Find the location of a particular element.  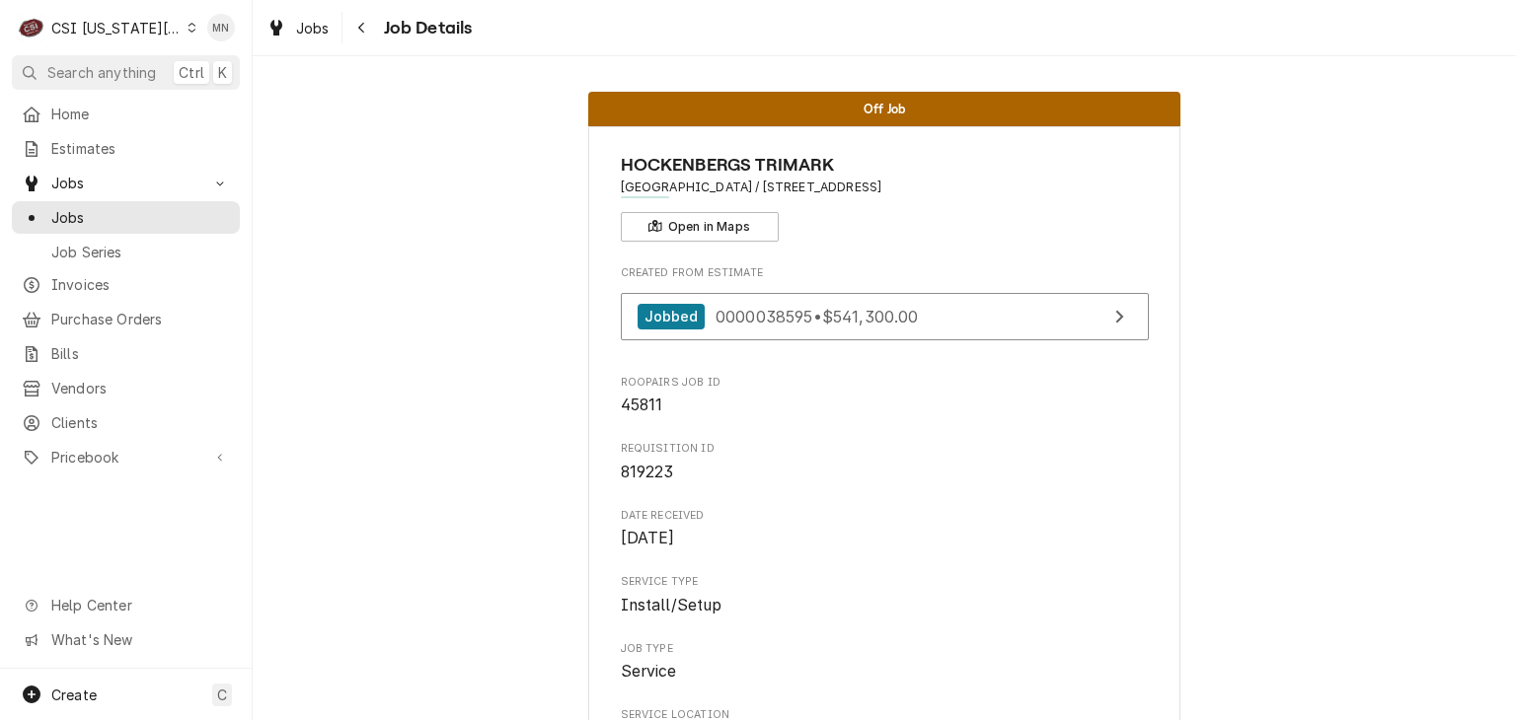

a: View Estimate is located at coordinates (884, 317).